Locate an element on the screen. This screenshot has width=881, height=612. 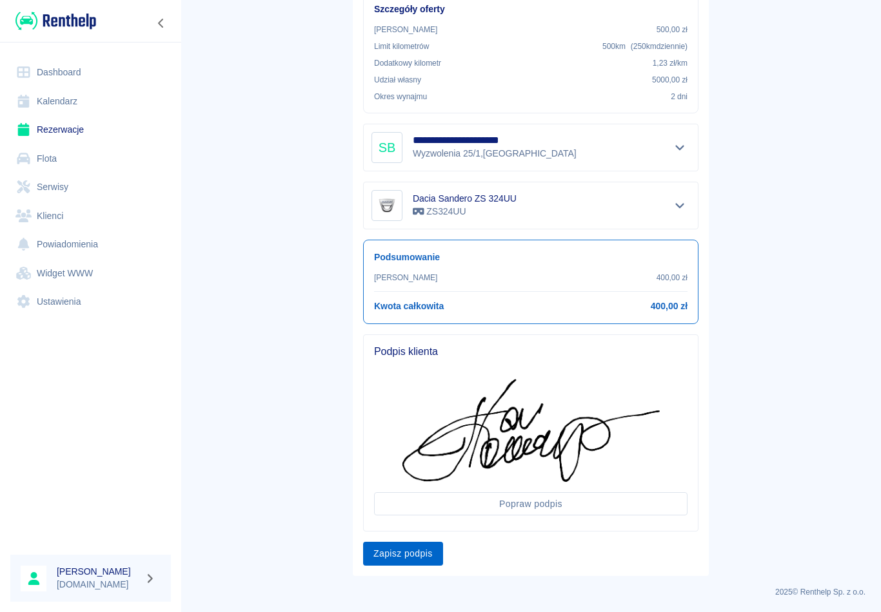
p: 500,00 zł is located at coordinates (672, 30).